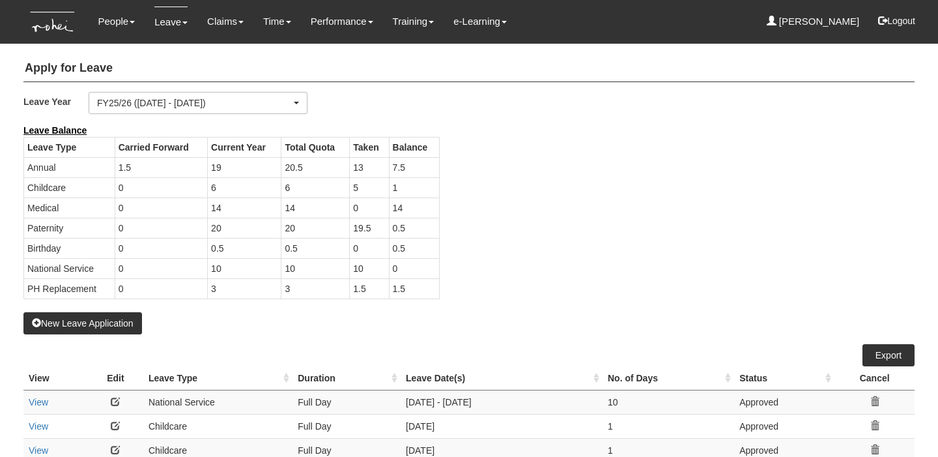  Describe the element at coordinates (70, 227) in the screenshot. I see `td: Paternity` at that location.